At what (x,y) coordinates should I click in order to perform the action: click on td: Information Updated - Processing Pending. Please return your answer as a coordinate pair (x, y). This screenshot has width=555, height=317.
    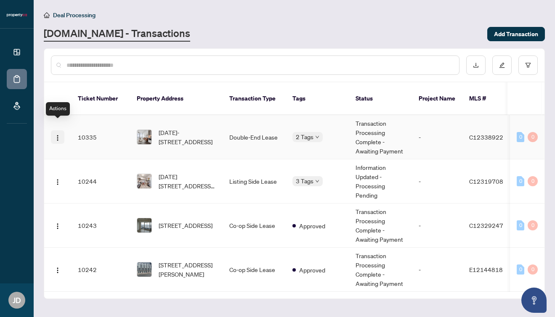
    Looking at the image, I should click on (380, 181).